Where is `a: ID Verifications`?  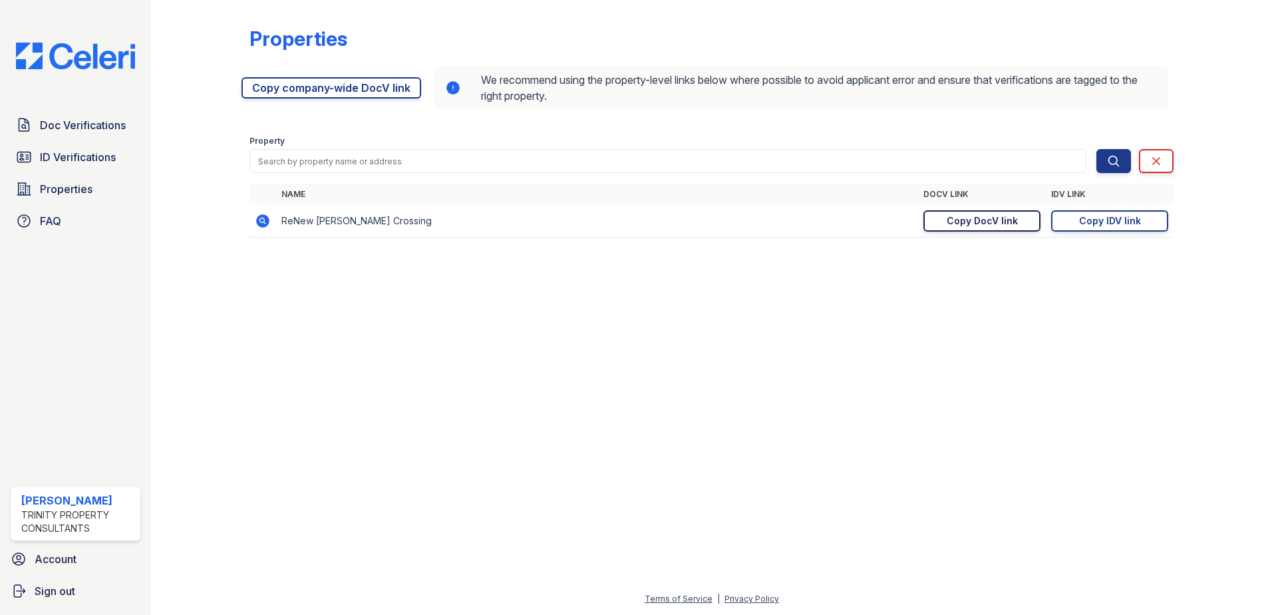
a: ID Verifications is located at coordinates (75, 157).